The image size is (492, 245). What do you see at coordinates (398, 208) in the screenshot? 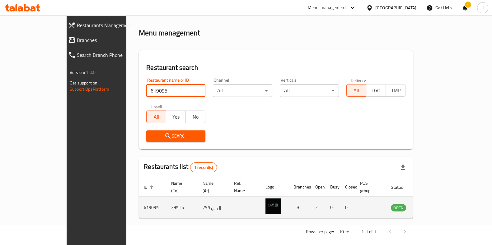
I see `span: OPEN` at bounding box center [398, 208].